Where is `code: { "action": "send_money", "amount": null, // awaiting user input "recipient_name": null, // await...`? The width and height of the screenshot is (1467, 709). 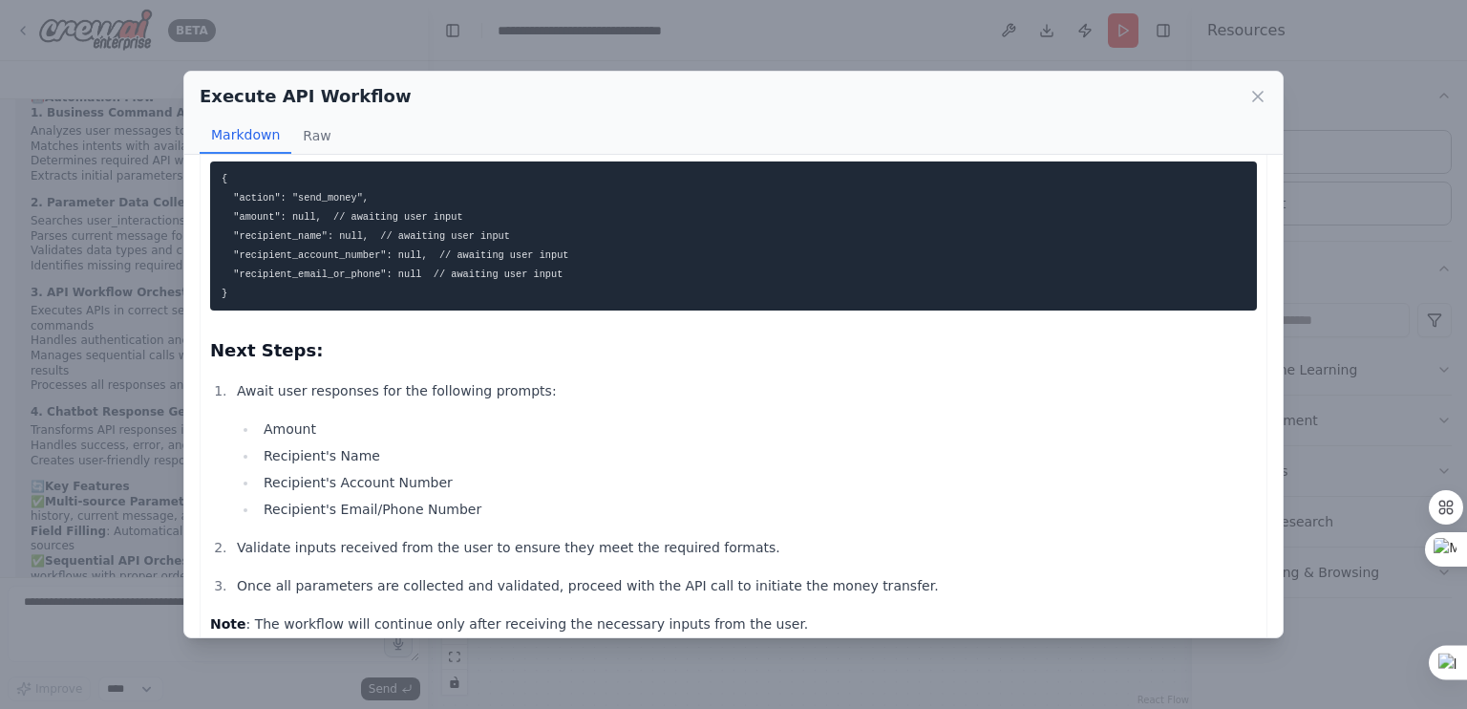
code: { "action": "send_money", "amount": null, // awaiting user input "recipient_name": null, // await... is located at coordinates (394, 236).